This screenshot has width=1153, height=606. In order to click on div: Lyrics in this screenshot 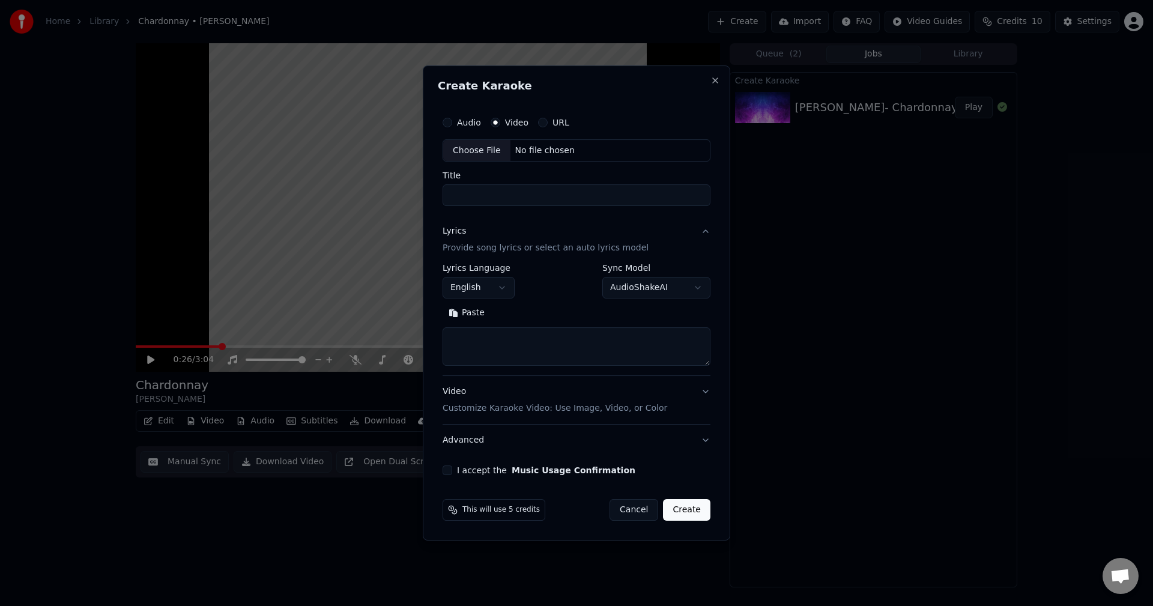, I will do `click(454, 232)`.